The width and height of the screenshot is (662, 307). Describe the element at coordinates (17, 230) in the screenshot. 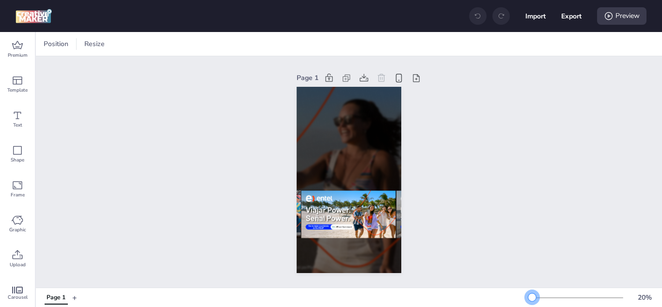

I see `span: Graphic` at that location.